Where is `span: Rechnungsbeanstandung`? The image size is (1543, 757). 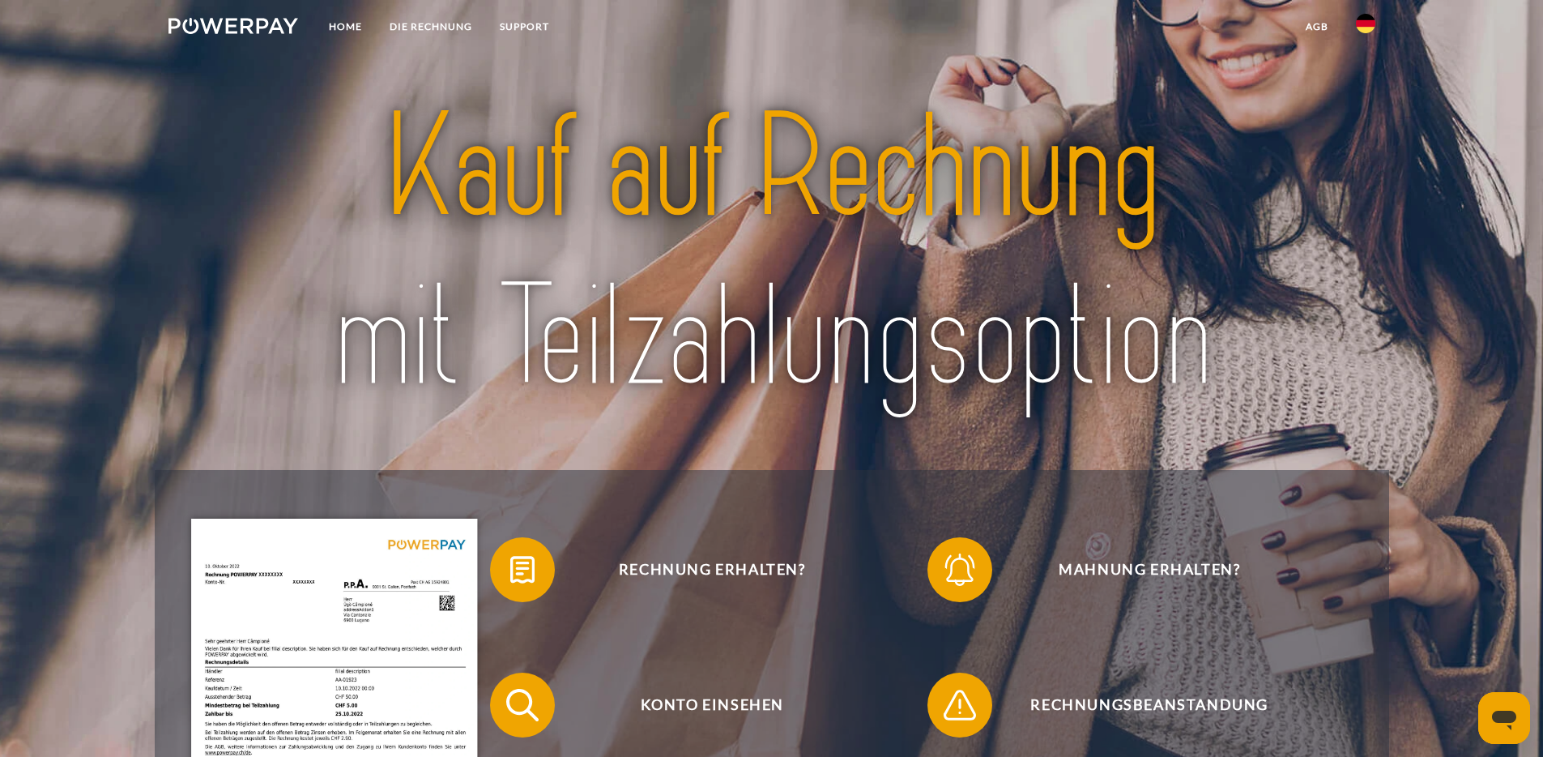
span: Rechnungsbeanstandung is located at coordinates (1150, 705).